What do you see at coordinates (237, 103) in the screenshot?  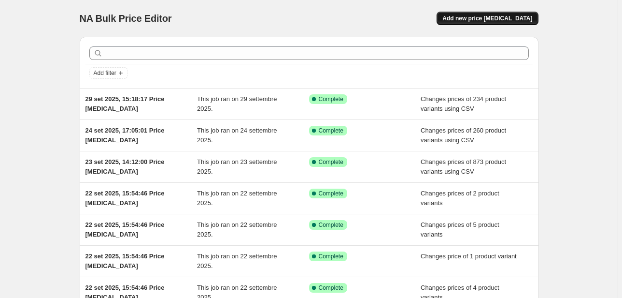 I see `span: This job ran on 29 settembre 2025.` at bounding box center [237, 103].